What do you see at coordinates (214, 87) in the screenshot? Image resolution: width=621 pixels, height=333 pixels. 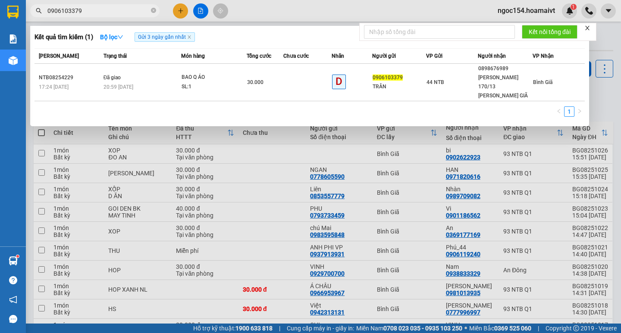 I see `div: SL: 1` at bounding box center [214, 87].